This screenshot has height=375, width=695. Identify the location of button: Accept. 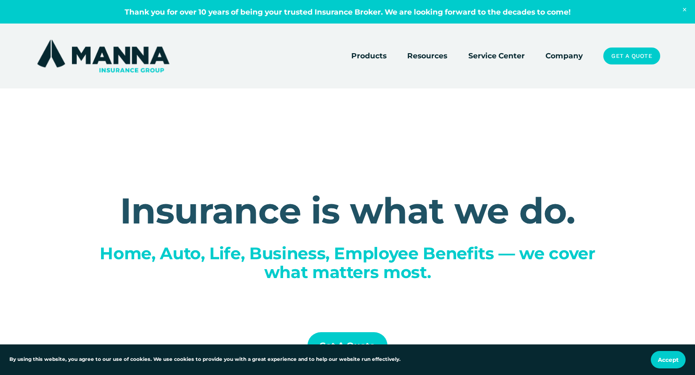
(668, 359).